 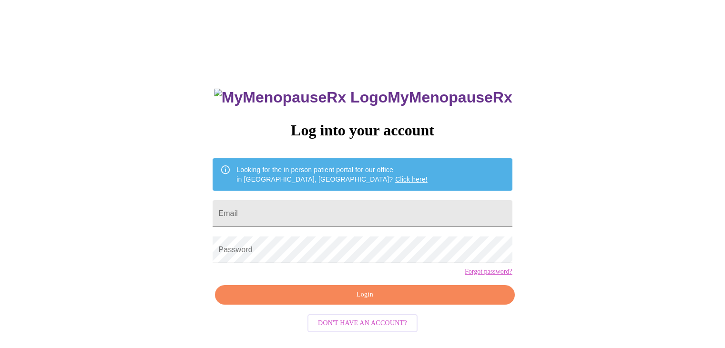 What do you see at coordinates (362, 130) in the screenshot?
I see `h3: Log into your account` at bounding box center [362, 130].